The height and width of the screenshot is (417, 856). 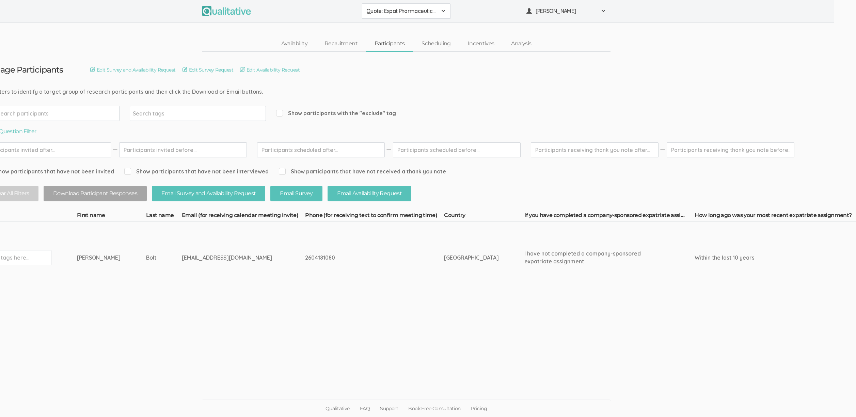 I want to click on button: Email Availability Request, so click(x=369, y=193).